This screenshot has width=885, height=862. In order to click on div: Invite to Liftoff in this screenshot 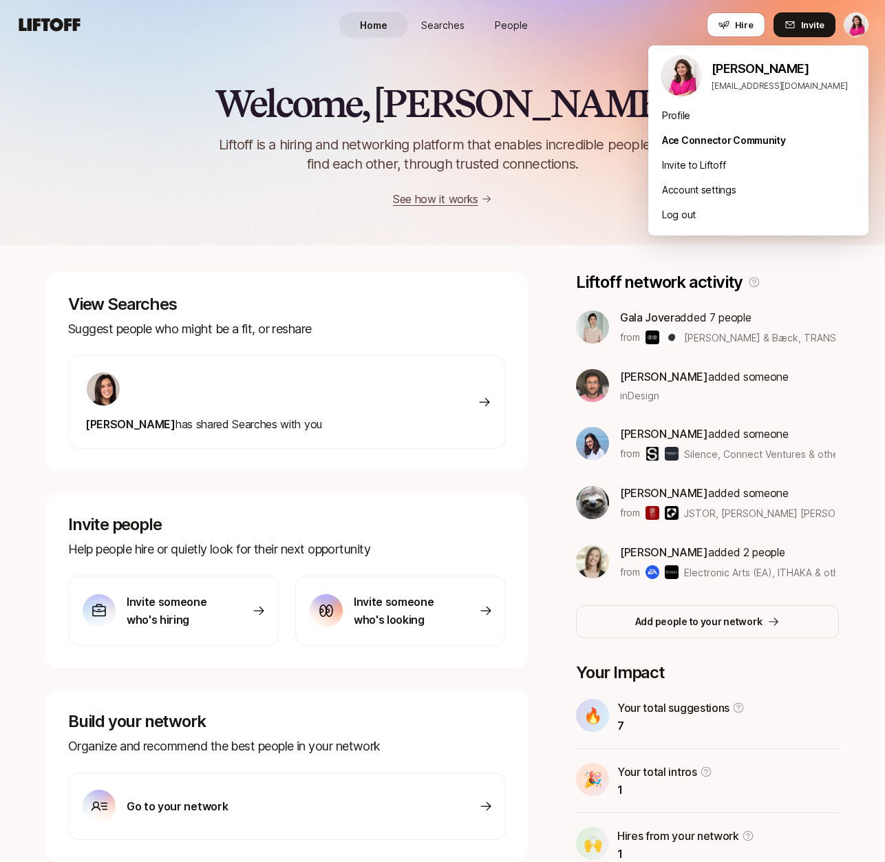, I will do `click(759, 165)`.